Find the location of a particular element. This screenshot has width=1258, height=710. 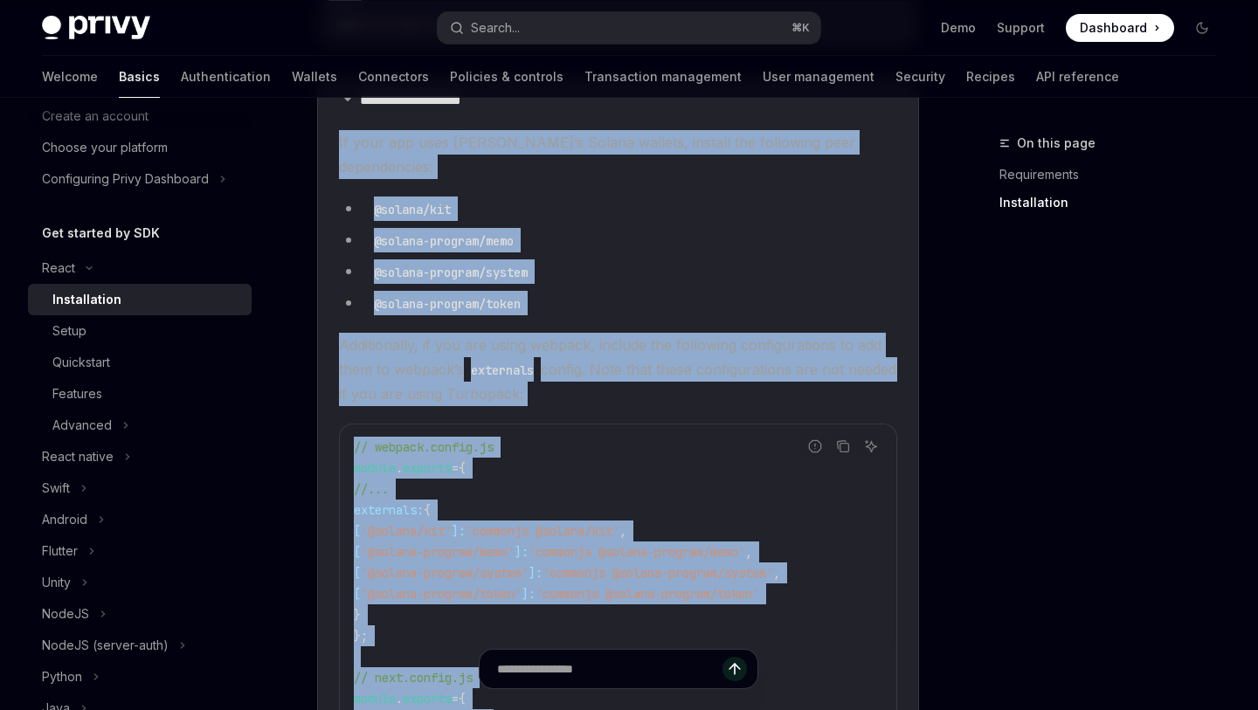

div: NodeJS is located at coordinates (66, 614).